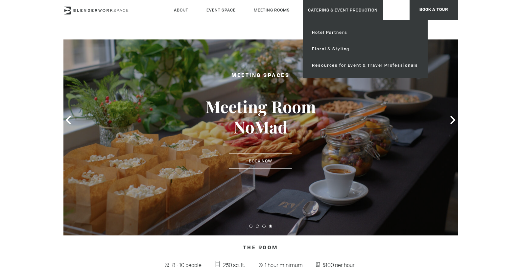  What do you see at coordinates (261, 248) in the screenshot?
I see `h4: The Room` at bounding box center [261, 248].